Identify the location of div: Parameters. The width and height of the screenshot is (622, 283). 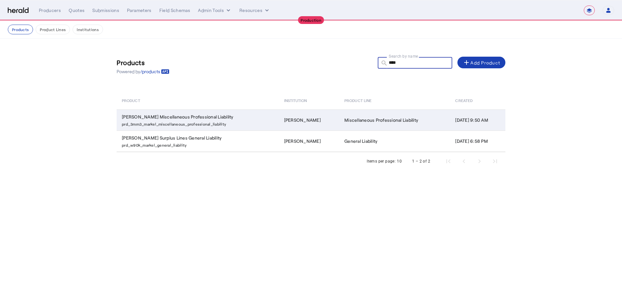
(139, 10).